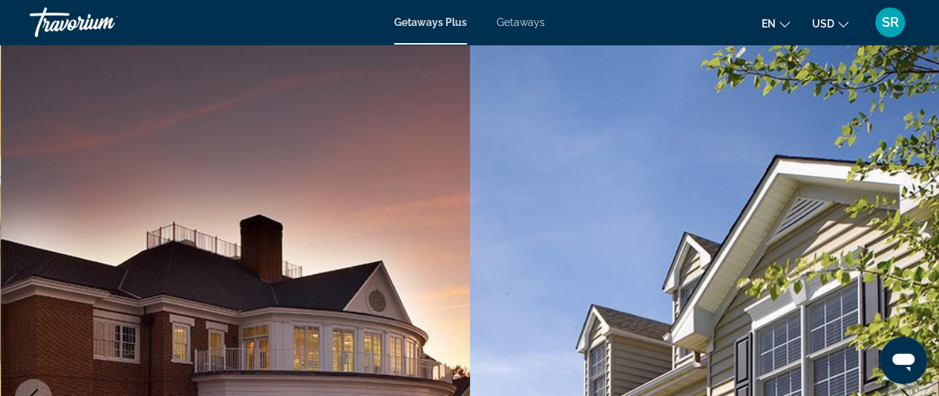 The width and height of the screenshot is (939, 396). Describe the element at coordinates (431, 22) in the screenshot. I see `span: Getaways Plus` at that location.